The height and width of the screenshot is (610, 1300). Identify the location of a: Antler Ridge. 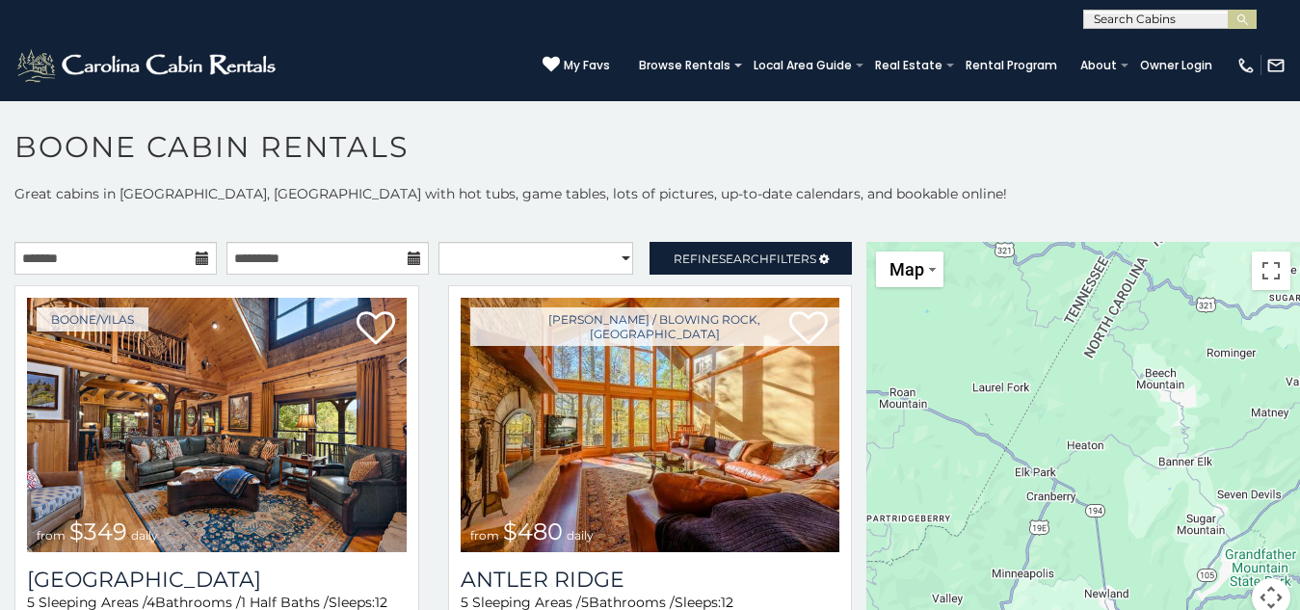
(650, 579).